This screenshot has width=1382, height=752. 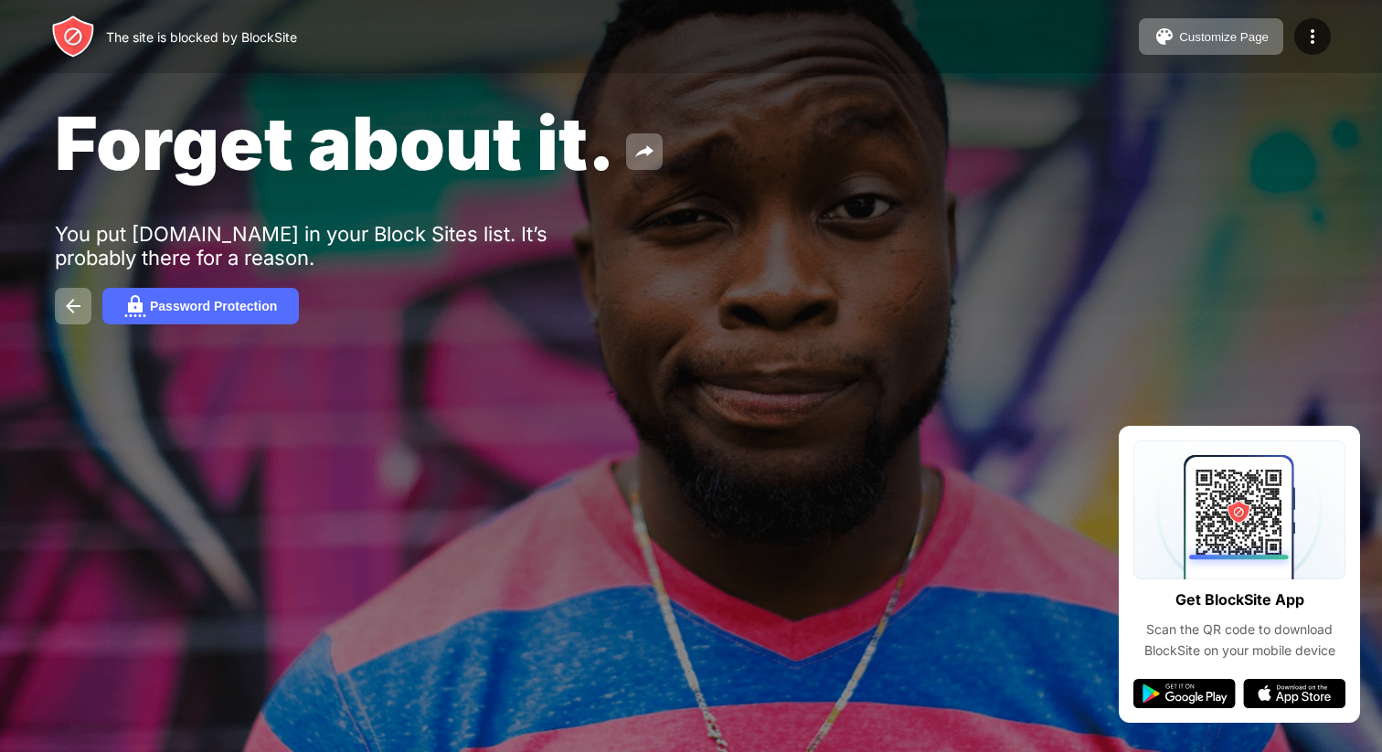 What do you see at coordinates (335, 143) in the screenshot?
I see `span: Forget about it.` at bounding box center [335, 143].